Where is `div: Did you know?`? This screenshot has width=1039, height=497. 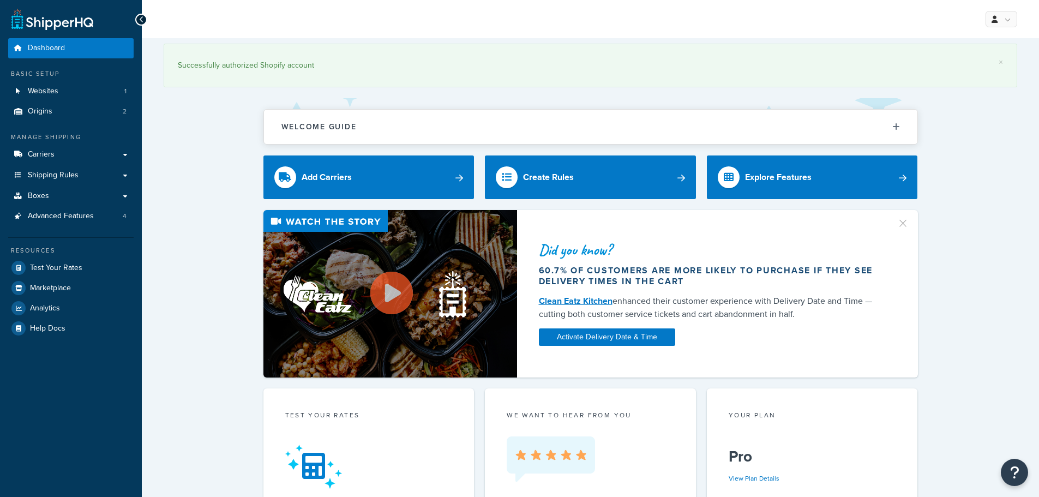 div: Did you know? is located at coordinates (711, 250).